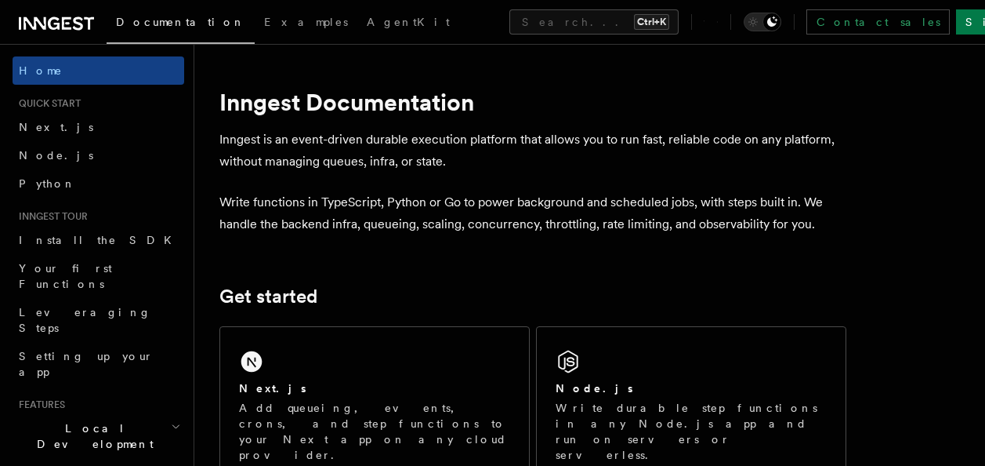 This screenshot has width=985, height=466. Describe the element at coordinates (41, 71) in the screenshot. I see `span: Home` at that location.